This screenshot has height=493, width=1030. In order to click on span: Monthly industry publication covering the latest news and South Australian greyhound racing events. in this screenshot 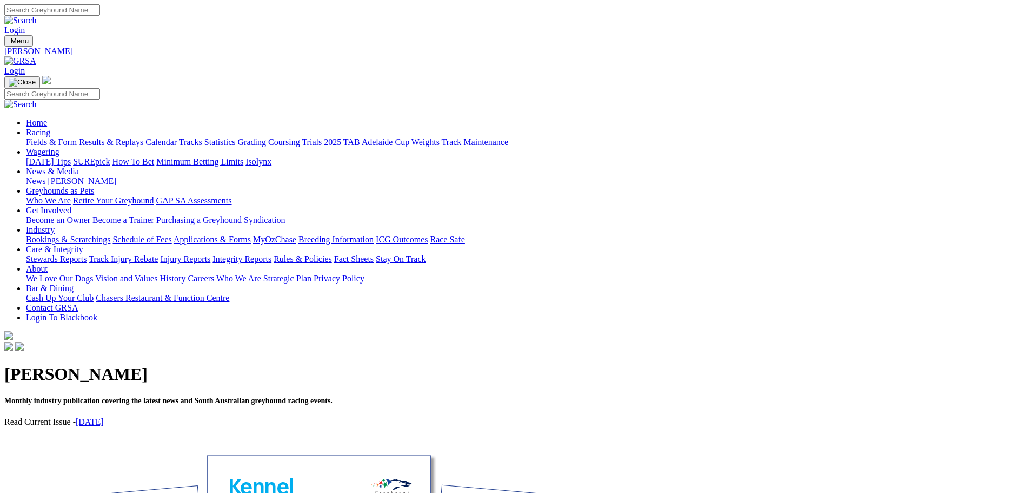, I will do `click(168, 400)`.